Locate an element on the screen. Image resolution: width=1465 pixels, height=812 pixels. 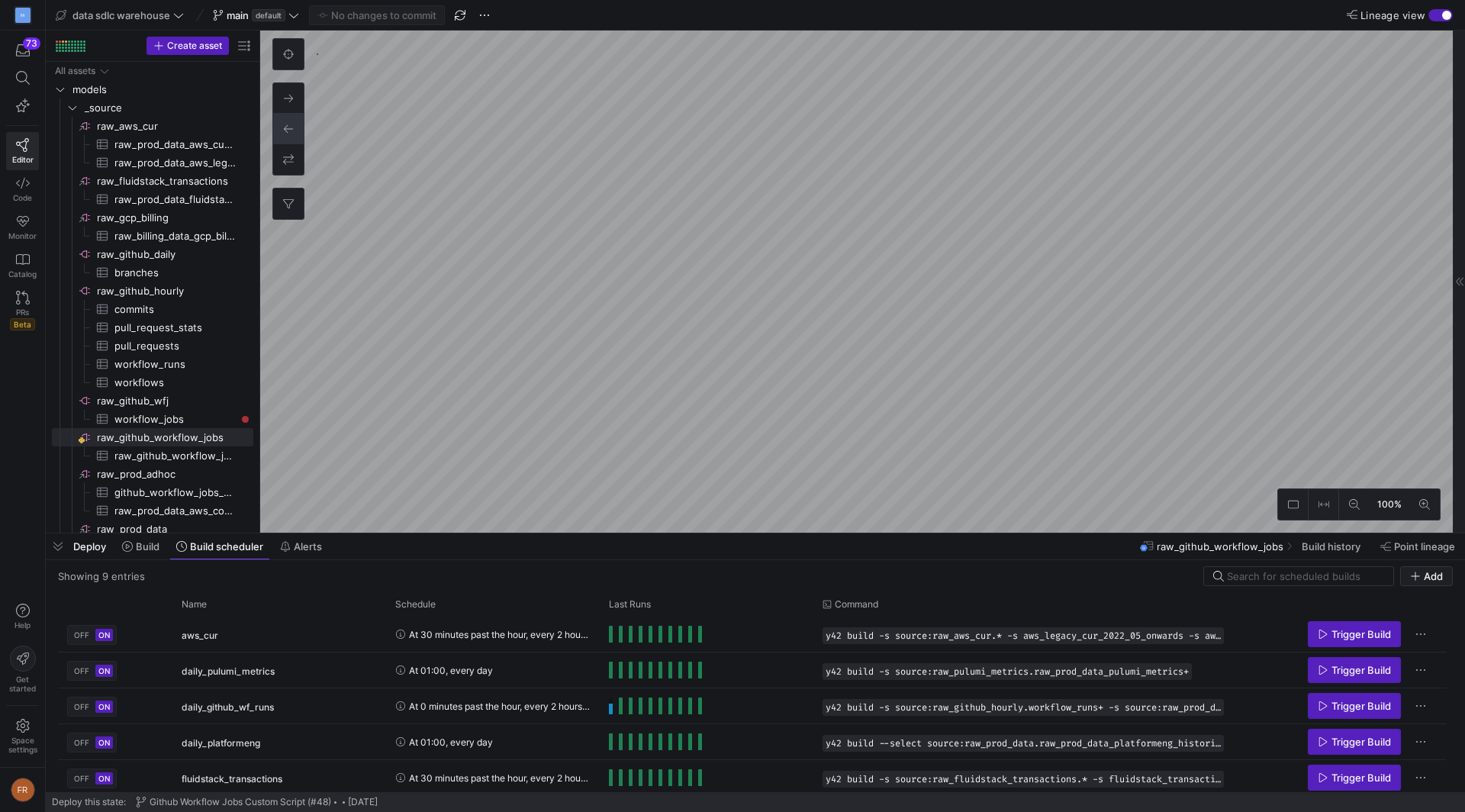
span: raw_github_workflow_jobs​​​​​​​​​ is located at coordinates (175, 455).